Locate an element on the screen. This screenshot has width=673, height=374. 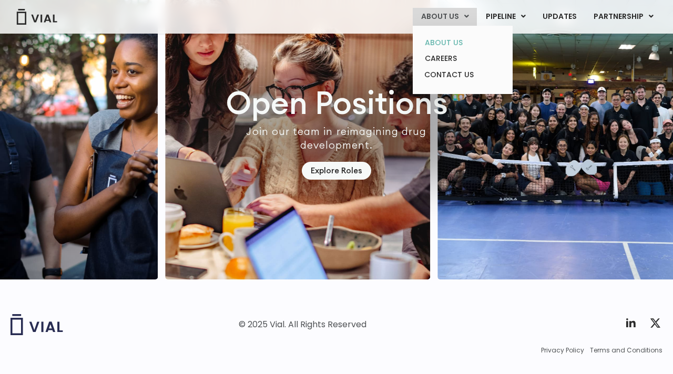
span: Privacy Policy is located at coordinates (563, 351).